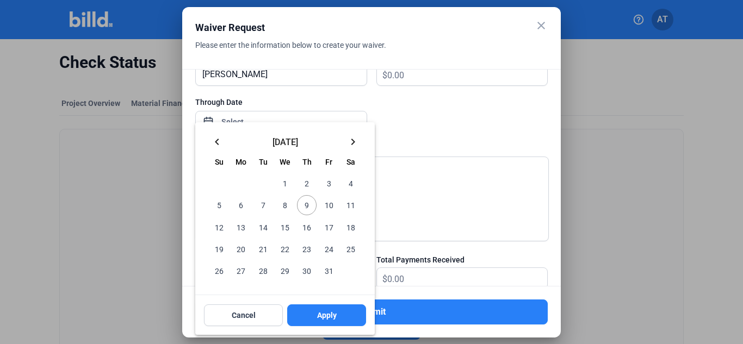 The image size is (743, 344). I want to click on span: 24, so click(328, 249).